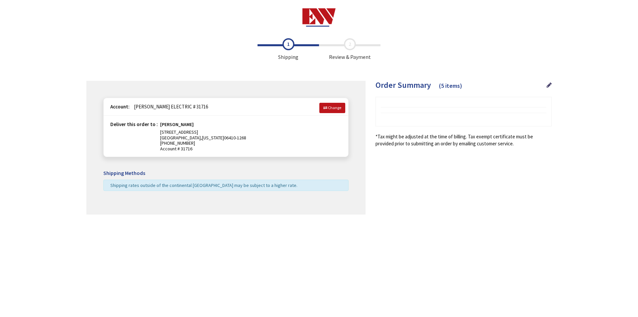 The width and height of the screenshot is (638, 317). Describe the element at coordinates (120, 106) in the screenshot. I see `strong: Account:` at that location.